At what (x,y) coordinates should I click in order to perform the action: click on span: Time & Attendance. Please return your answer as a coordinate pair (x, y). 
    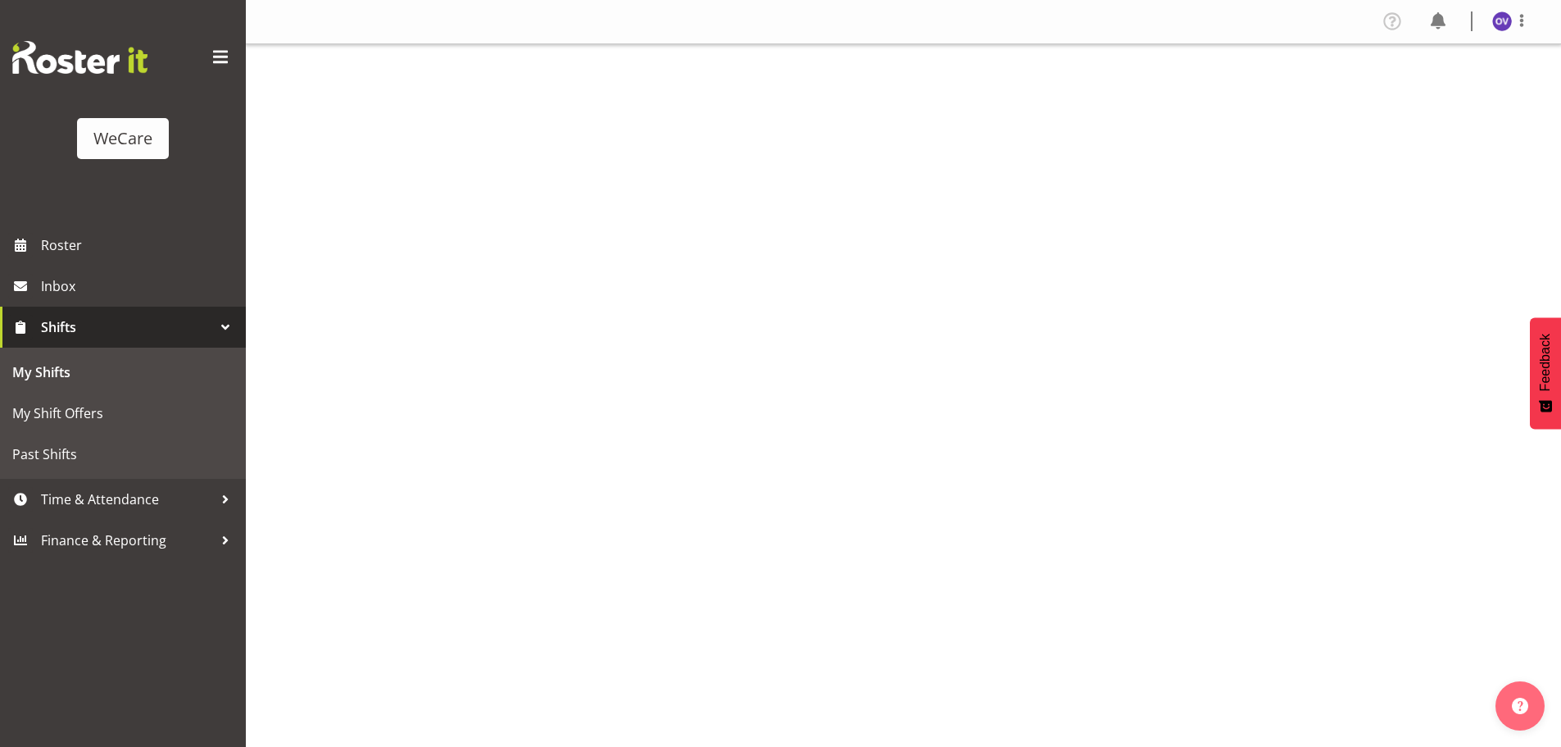
    Looking at the image, I should click on (127, 499).